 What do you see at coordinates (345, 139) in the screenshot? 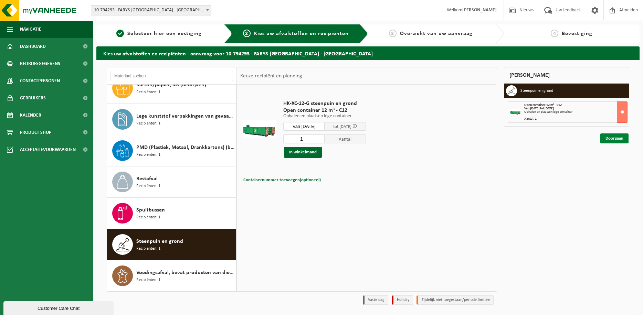
I see `span: Aantal` at bounding box center [345, 139].